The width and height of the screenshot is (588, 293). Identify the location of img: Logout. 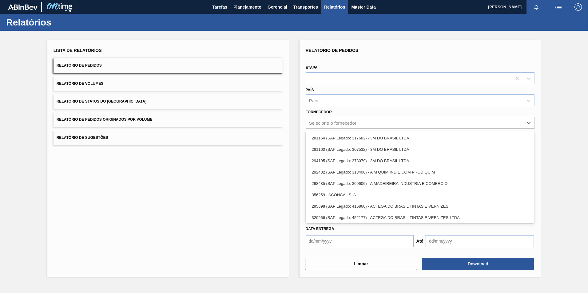
(578, 7).